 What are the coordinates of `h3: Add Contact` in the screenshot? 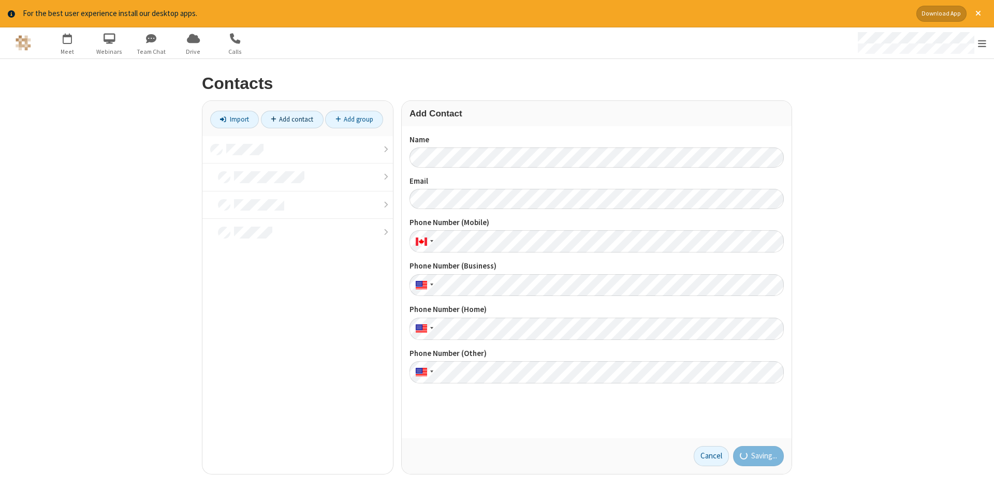 It's located at (596, 113).